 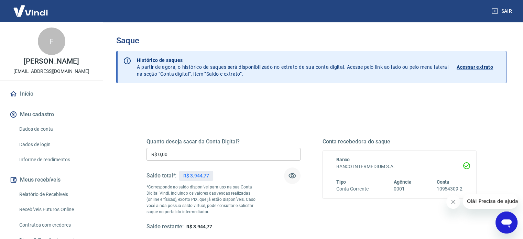 I want to click on span: Tipo, so click(x=341, y=182).